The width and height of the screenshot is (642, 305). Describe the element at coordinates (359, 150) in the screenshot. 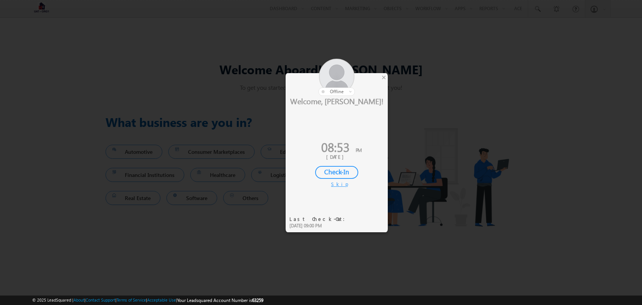

I see `span: PM` at that location.